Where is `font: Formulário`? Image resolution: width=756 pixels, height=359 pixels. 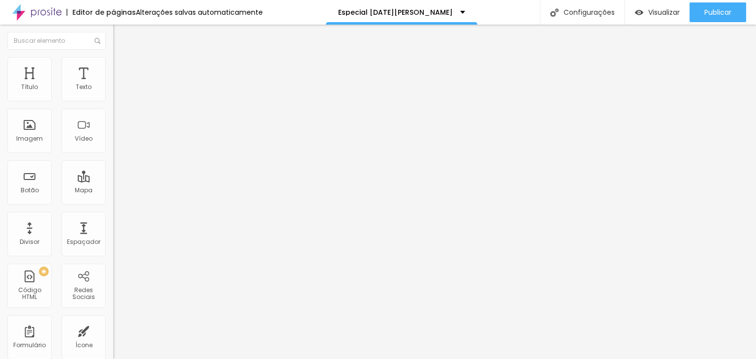
font: Formulário is located at coordinates (30, 345).